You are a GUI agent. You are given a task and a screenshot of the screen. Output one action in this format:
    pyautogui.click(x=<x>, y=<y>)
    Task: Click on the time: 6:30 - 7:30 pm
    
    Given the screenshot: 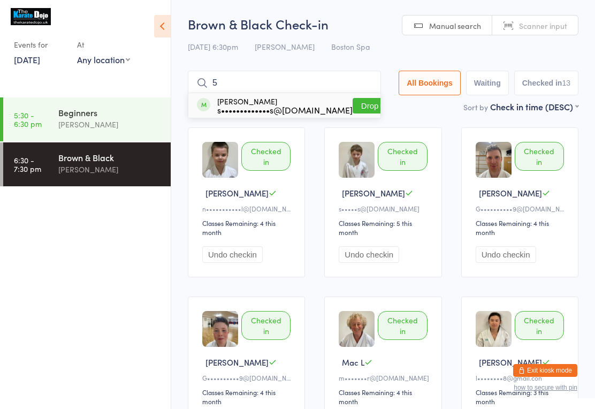 What is the action you would take?
    pyautogui.click(x=27, y=164)
    